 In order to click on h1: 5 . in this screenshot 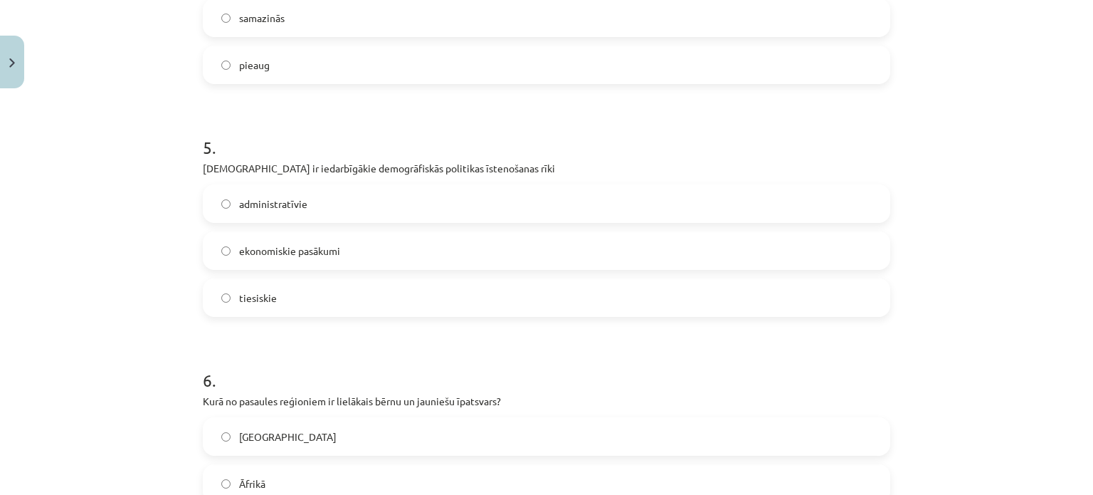, I will do `click(547, 135)`.